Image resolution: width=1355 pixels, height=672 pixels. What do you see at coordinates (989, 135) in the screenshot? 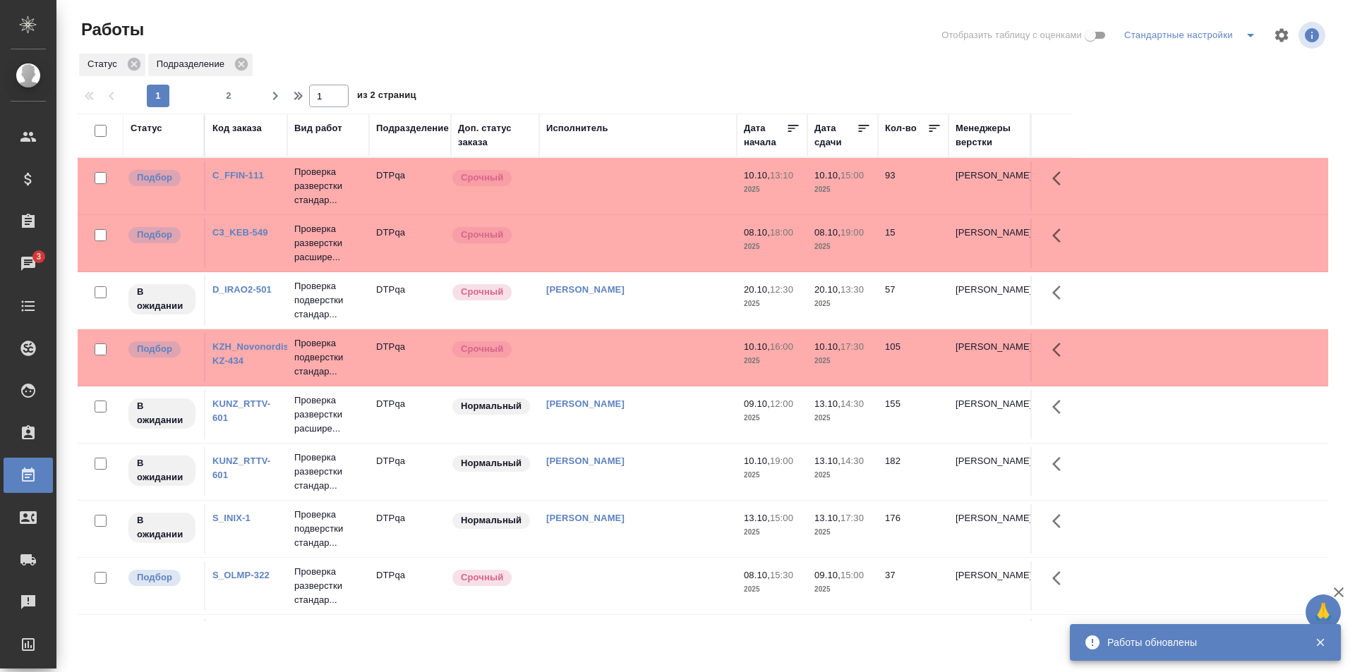
I see `div: Менеджеры верстки` at bounding box center [989, 135].